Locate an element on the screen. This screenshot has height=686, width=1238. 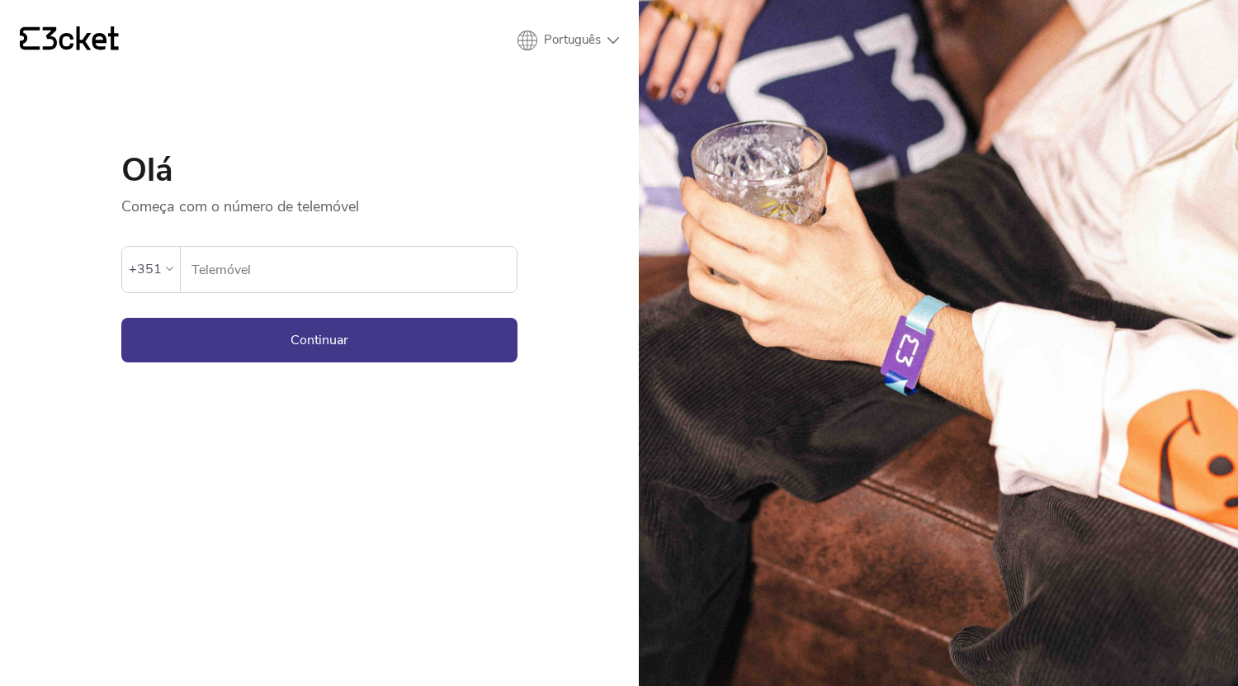
p: Começa com o número de telemóvel is located at coordinates (319, 201).